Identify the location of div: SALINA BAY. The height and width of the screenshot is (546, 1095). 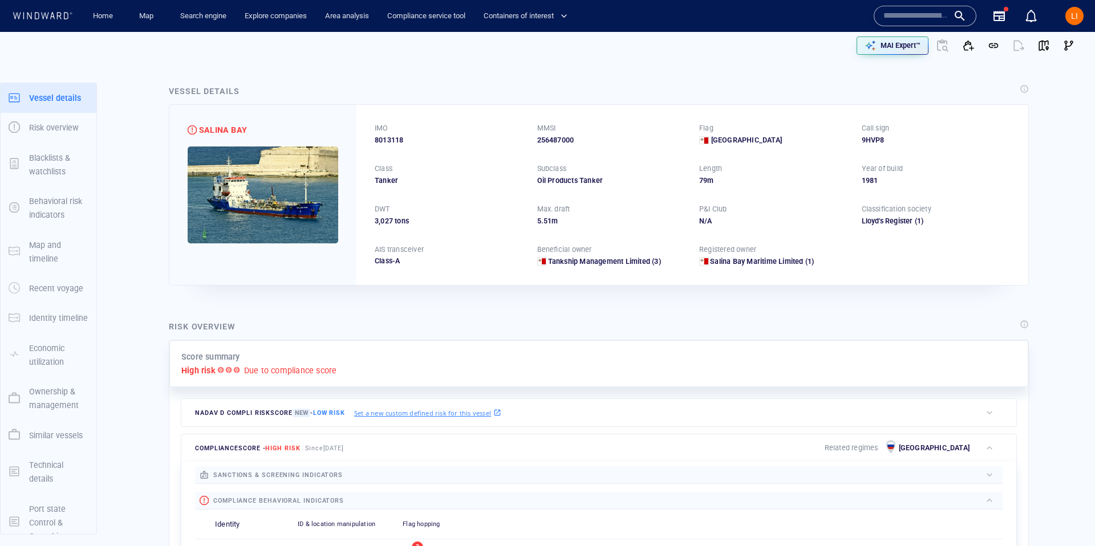
(223, 130).